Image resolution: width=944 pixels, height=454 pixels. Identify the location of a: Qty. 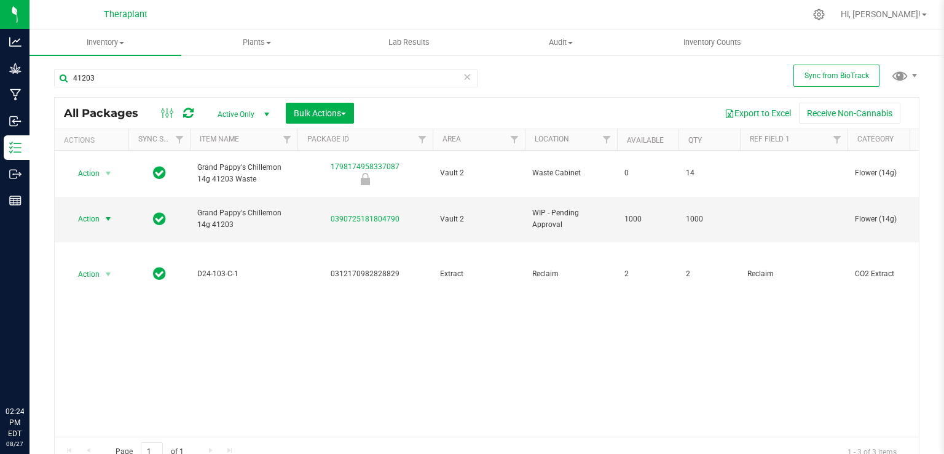
(695, 140).